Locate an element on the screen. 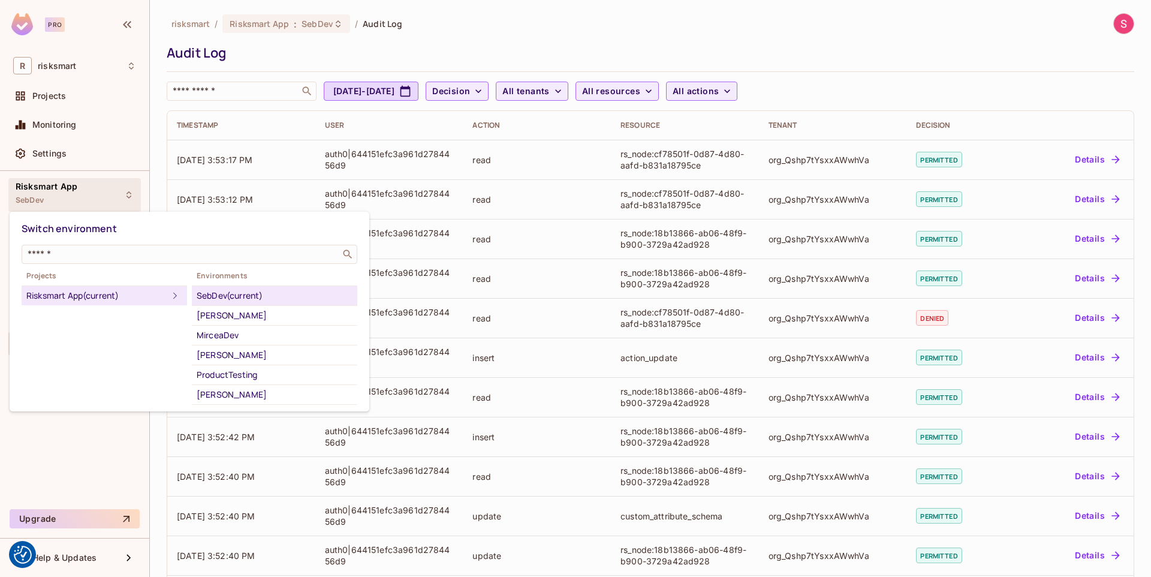  div: SebDev (current) is located at coordinates (275, 296).